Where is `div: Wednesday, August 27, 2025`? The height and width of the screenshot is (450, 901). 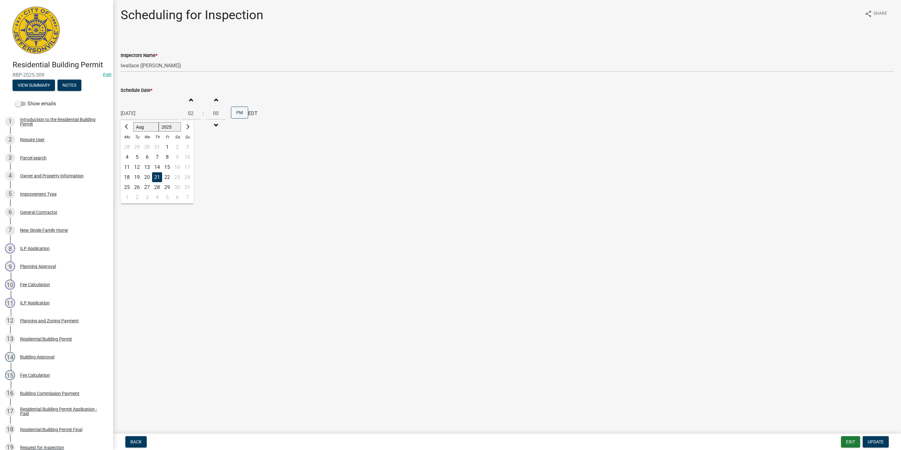
div: Wednesday, August 27, 2025 is located at coordinates (147, 187).